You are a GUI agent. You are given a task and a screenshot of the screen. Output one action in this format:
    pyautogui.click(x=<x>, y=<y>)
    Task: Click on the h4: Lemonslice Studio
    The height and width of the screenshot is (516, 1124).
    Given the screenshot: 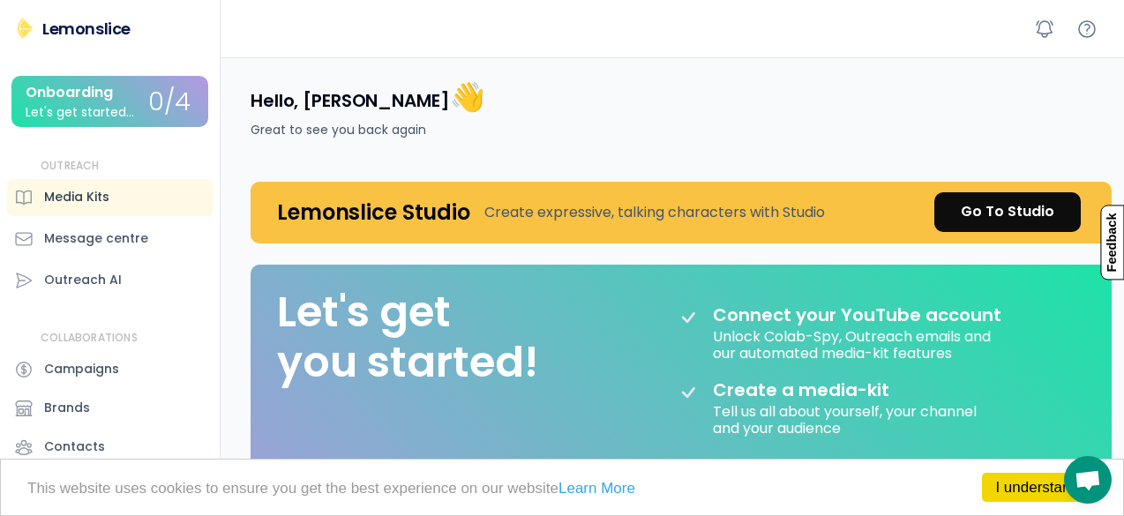 What is the action you would take?
    pyautogui.click(x=373, y=212)
    